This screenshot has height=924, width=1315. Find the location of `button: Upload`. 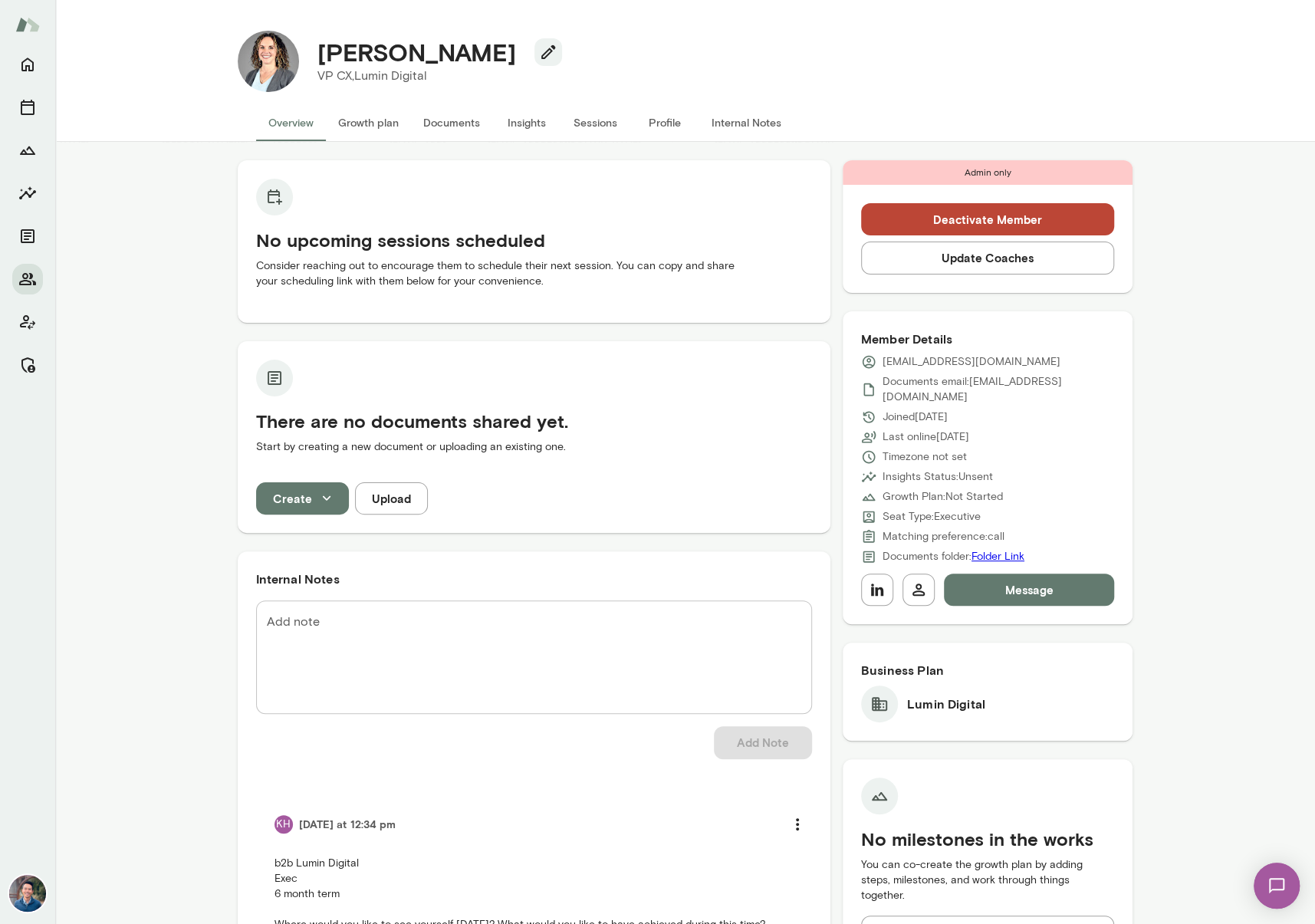

button: Upload is located at coordinates (391, 499).